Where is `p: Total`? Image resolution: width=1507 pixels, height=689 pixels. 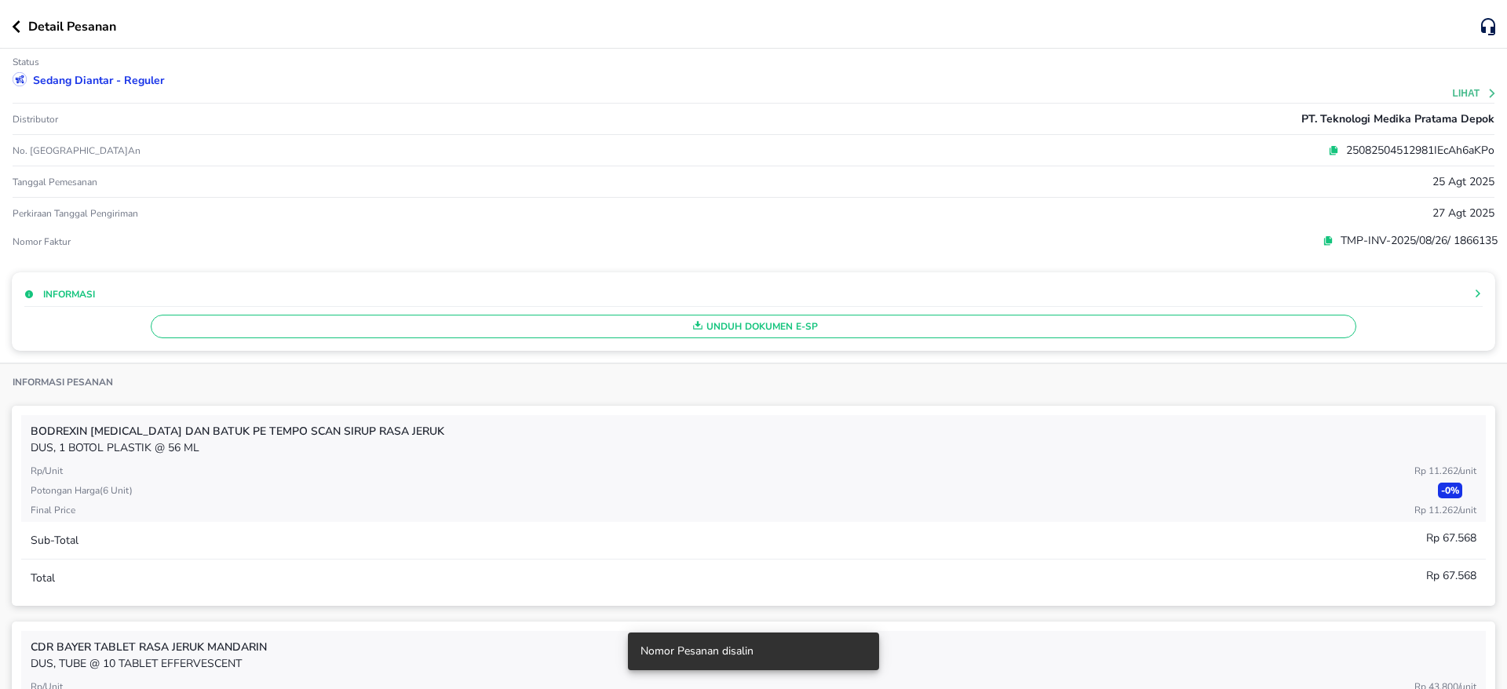
p: Total is located at coordinates (42, 578).